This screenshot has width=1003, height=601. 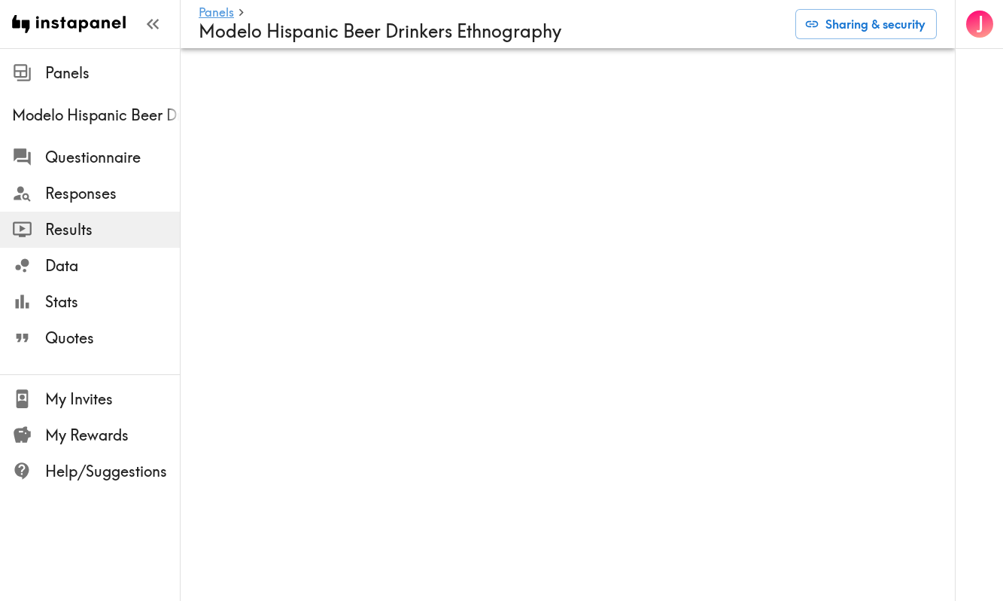 I want to click on a: Panels, so click(x=216, y=13).